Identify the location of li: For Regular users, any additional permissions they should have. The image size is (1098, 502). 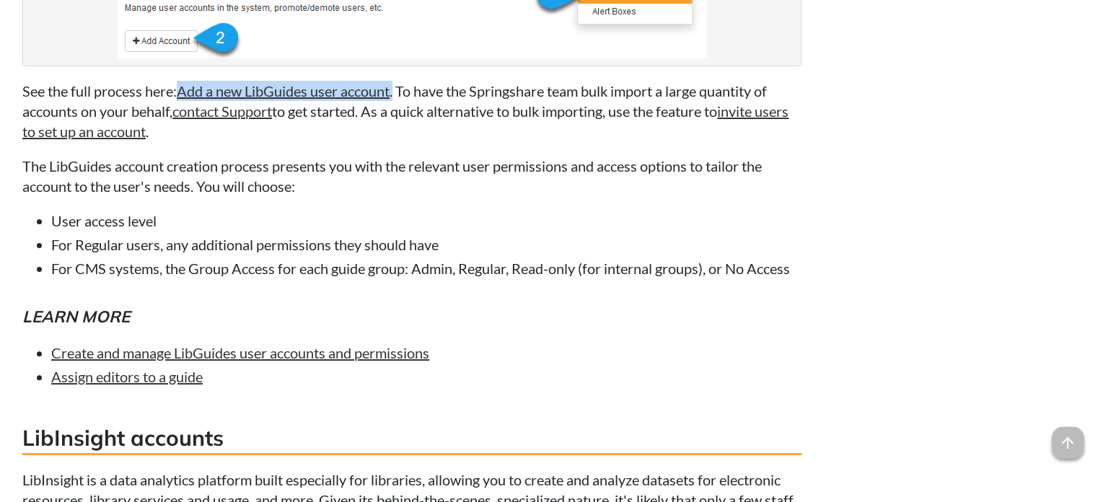
(426, 245).